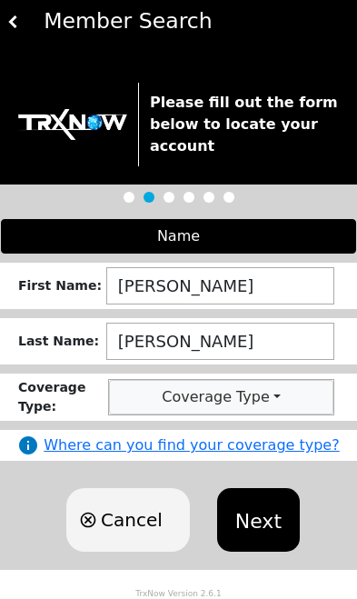 Image resolution: width=357 pixels, height=599 pixels. I want to click on button: Next, so click(258, 520).